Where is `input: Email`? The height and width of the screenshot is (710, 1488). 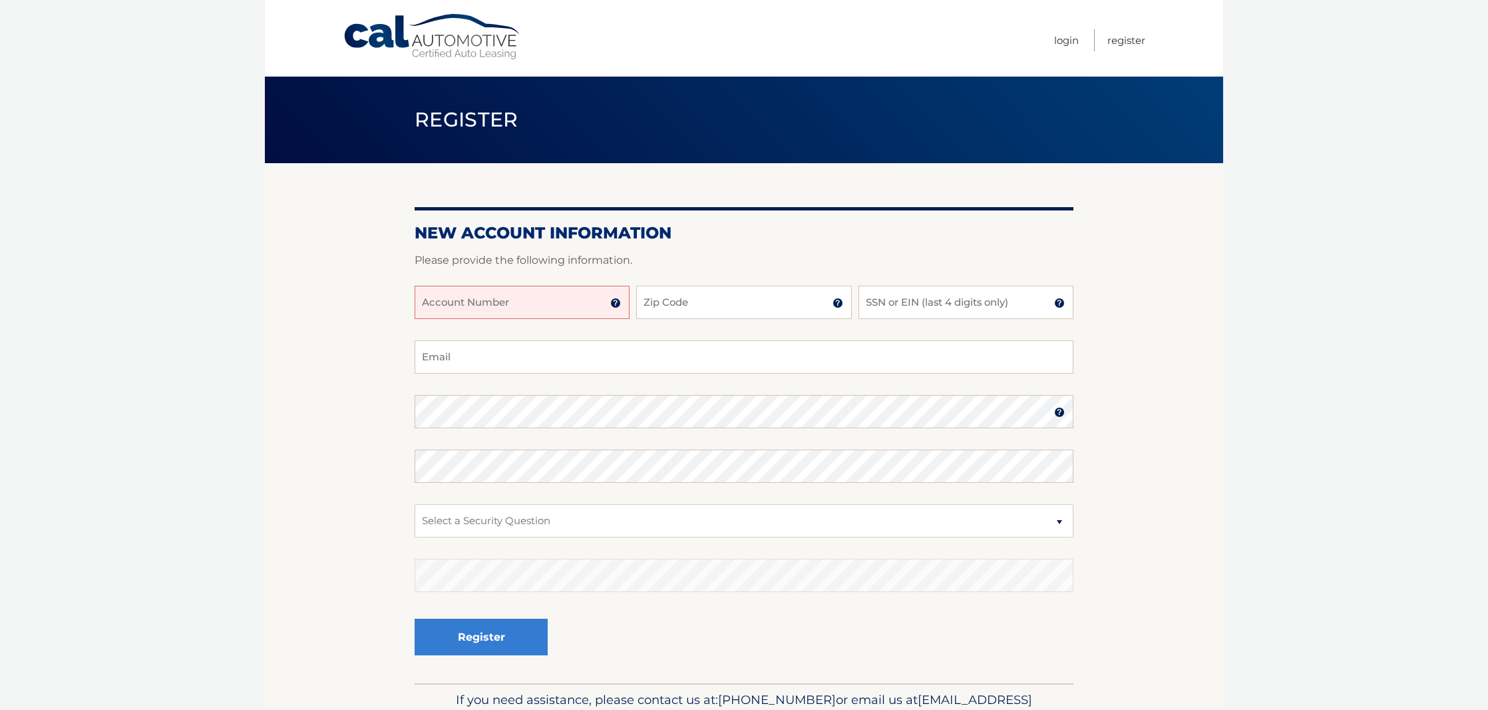 input: Email is located at coordinates (744, 357).